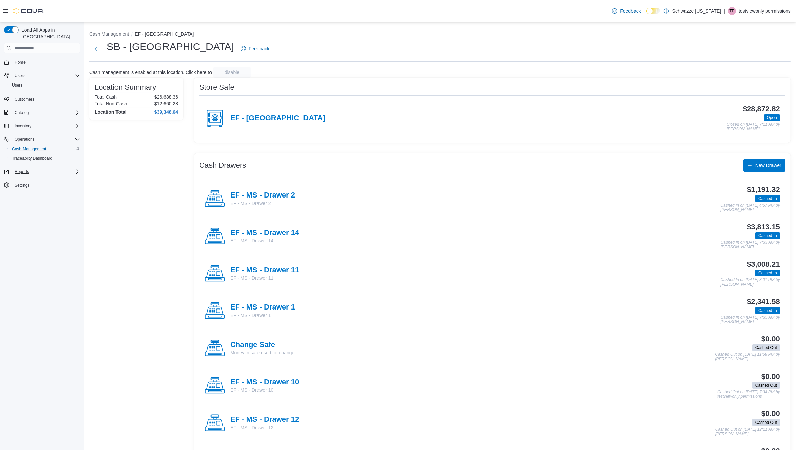 This screenshot has height=450, width=796. I want to click on h4: EF - MS - Drawer 11, so click(264, 271).